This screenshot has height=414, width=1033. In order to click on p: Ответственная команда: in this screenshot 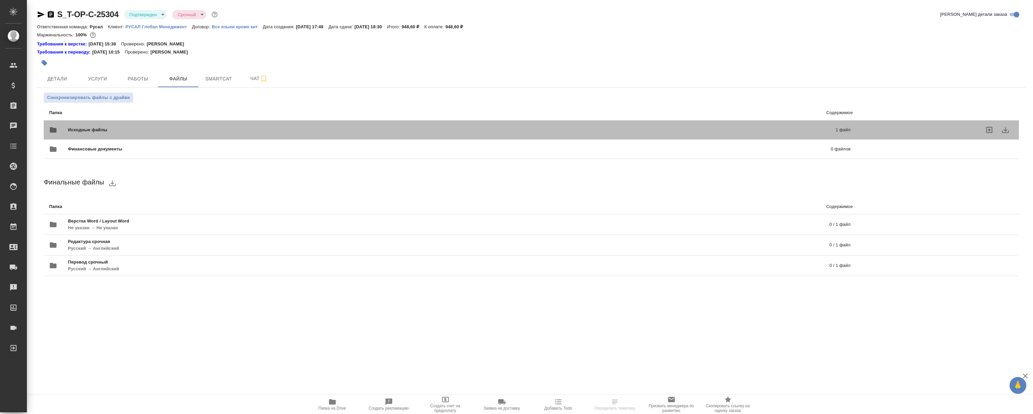, I will do `click(63, 27)`.